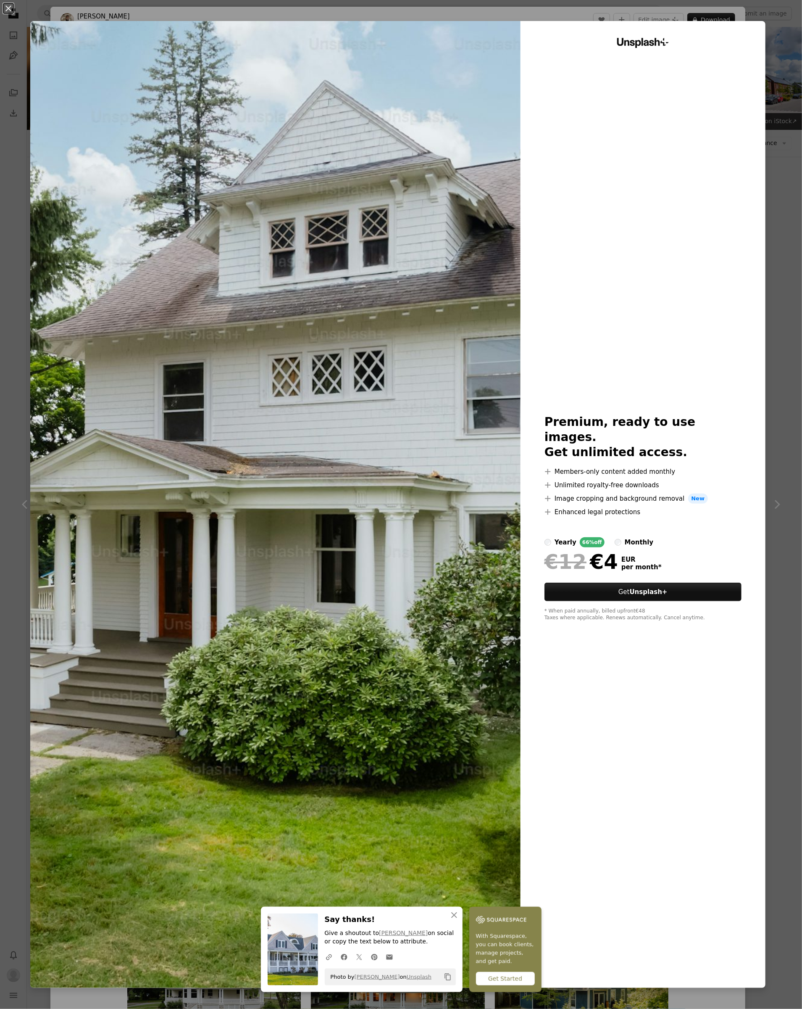 This screenshot has width=802, height=1009. Describe the element at coordinates (566, 561) in the screenshot. I see `span: €12` at that location.